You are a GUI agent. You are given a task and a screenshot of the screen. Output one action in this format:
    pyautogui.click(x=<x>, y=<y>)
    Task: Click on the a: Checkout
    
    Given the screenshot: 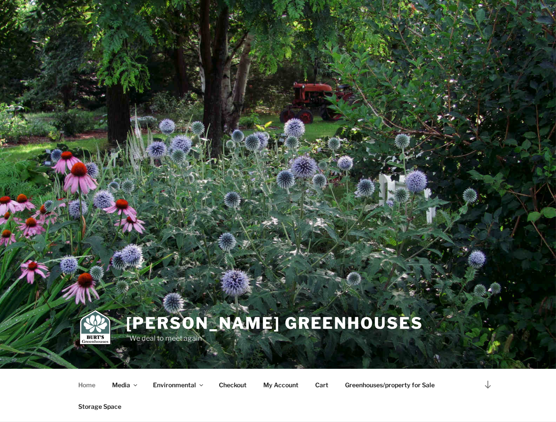 What is the action you would take?
    pyautogui.click(x=233, y=385)
    